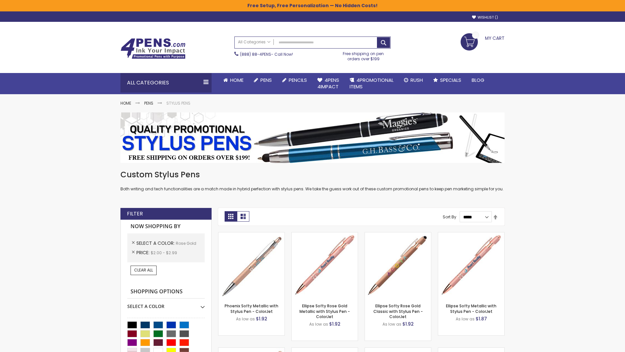 The height and width of the screenshot is (352, 625). What do you see at coordinates (478, 80) in the screenshot?
I see `a: Blog` at bounding box center [478, 80].